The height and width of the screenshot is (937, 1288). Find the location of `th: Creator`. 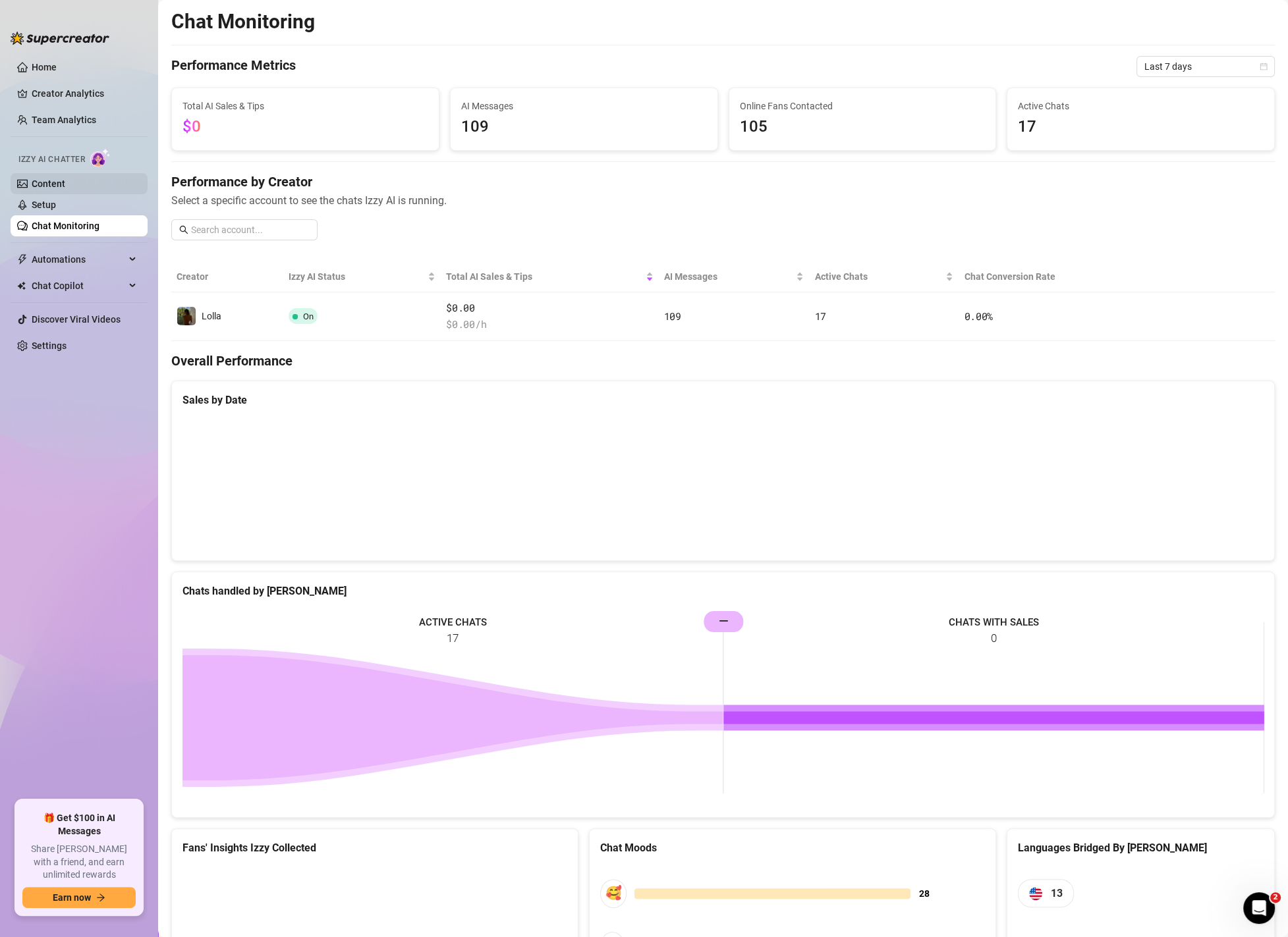

th: Creator is located at coordinates (227, 277).